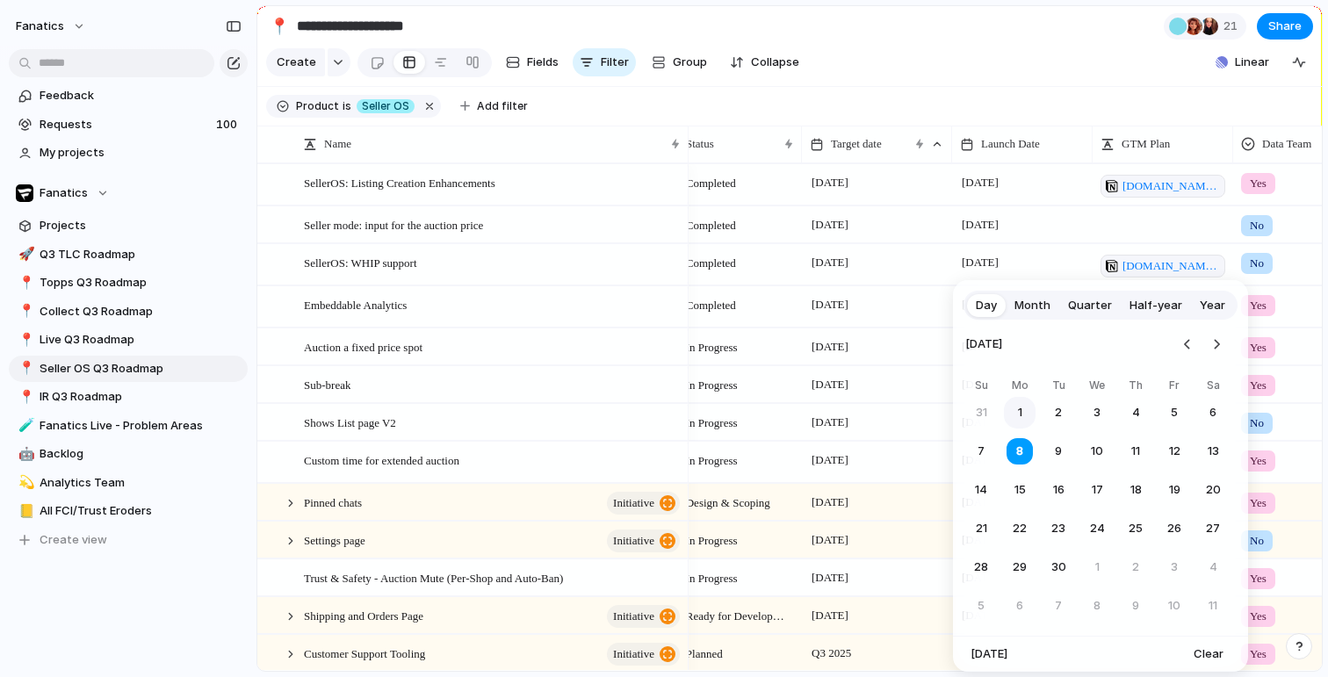  Describe the element at coordinates (1174, 451) in the screenshot. I see `button: Friday, September 12th, 2025` at that location.